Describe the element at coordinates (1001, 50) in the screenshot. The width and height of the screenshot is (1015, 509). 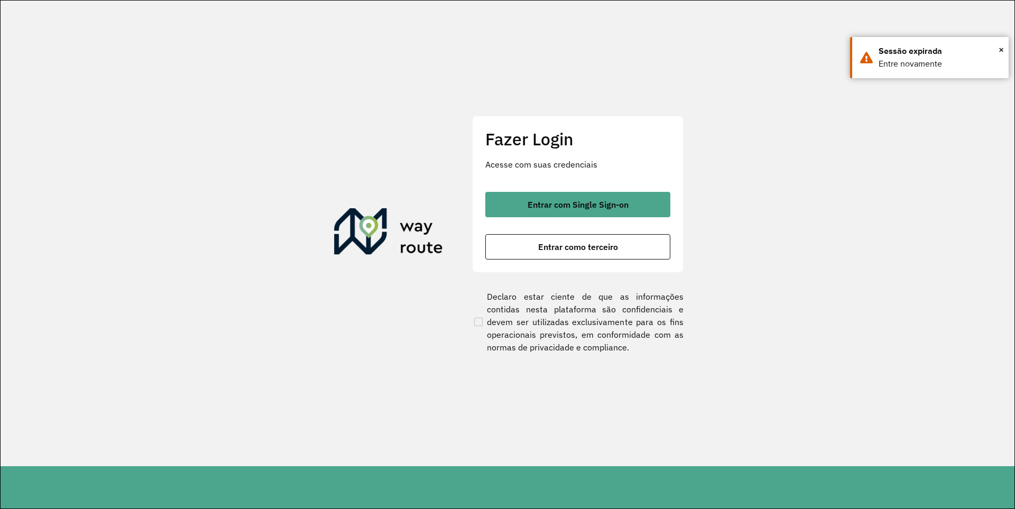
I see `button: Close` at that location.